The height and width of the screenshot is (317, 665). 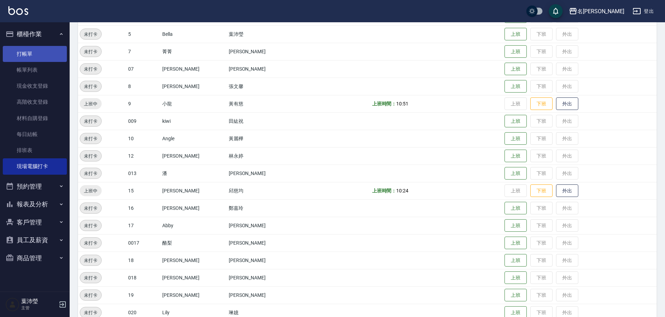 I want to click on p: 主管, so click(x=39, y=308).